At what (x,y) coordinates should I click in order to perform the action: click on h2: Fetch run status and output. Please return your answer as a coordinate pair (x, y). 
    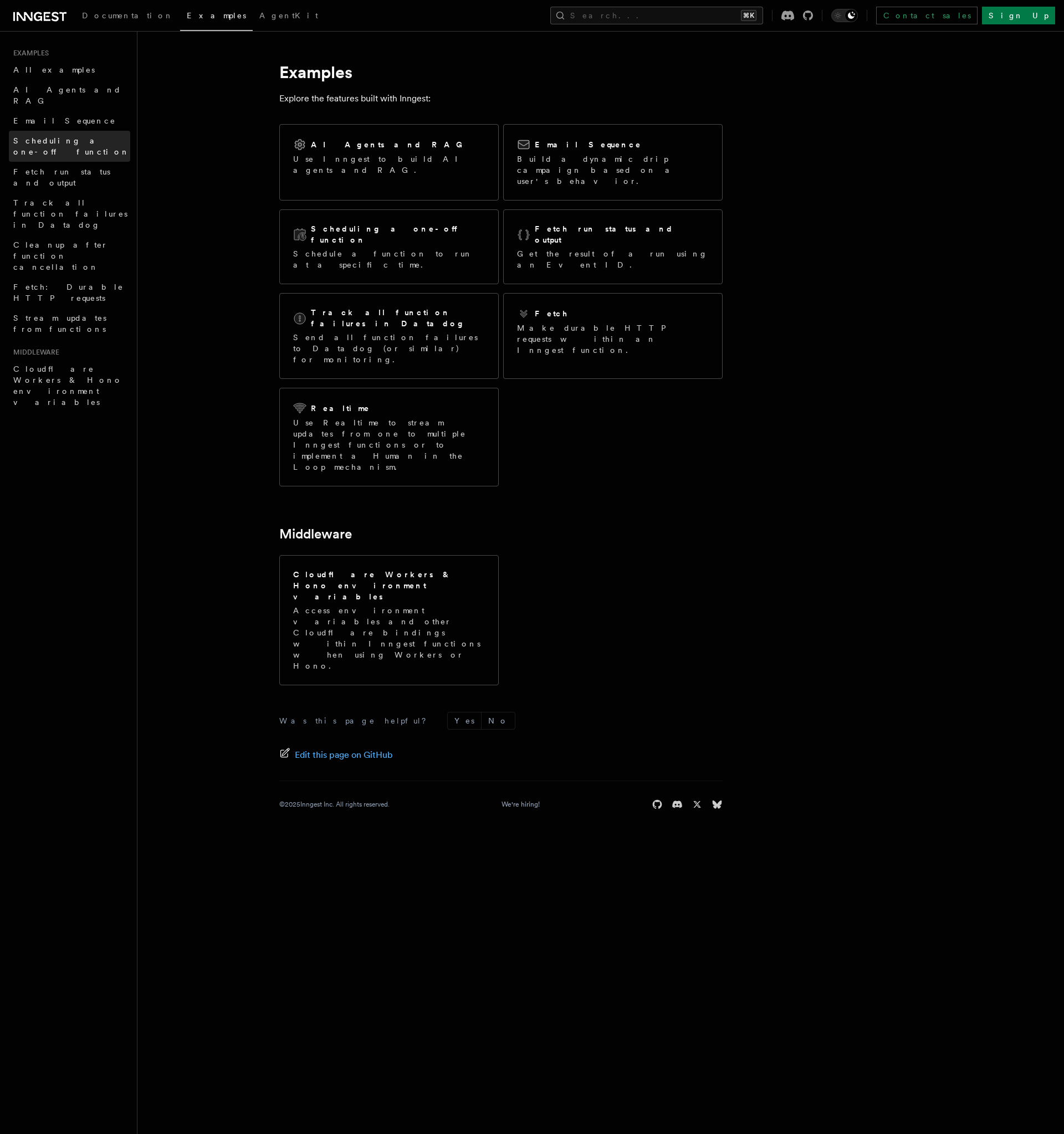
    Looking at the image, I should click on (622, 235).